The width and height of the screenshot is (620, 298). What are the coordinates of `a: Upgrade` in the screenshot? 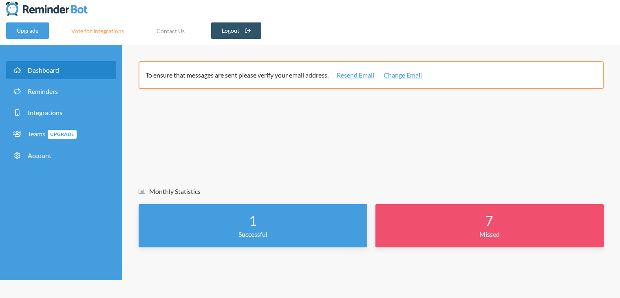 It's located at (27, 31).